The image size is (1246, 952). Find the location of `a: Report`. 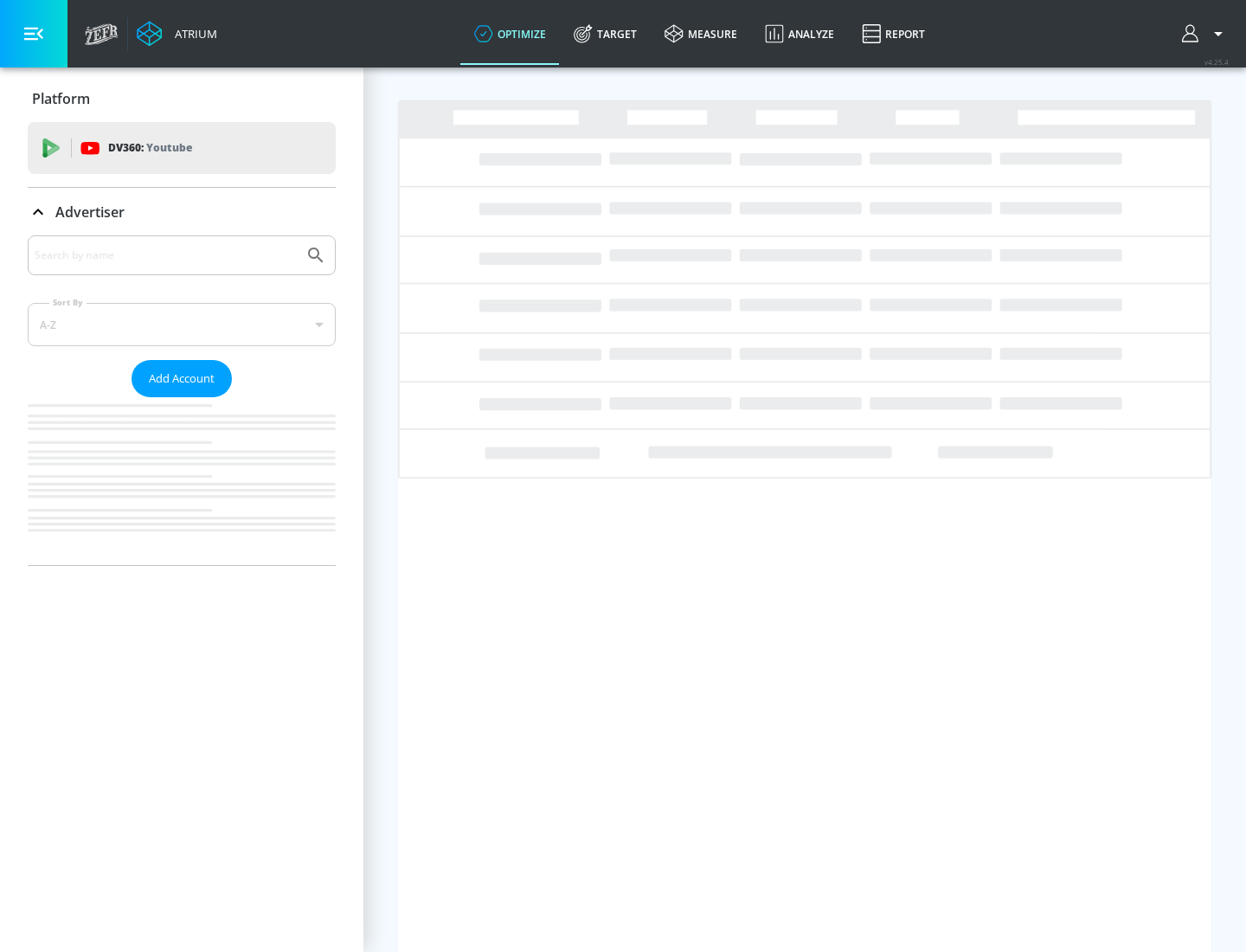

a: Report is located at coordinates (893, 34).